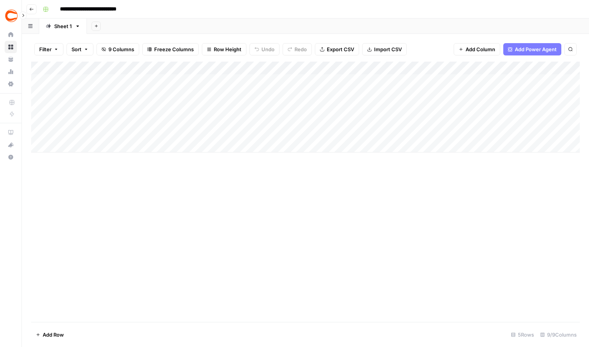 The height and width of the screenshot is (347, 589). I want to click on span: Row Height, so click(228, 49).